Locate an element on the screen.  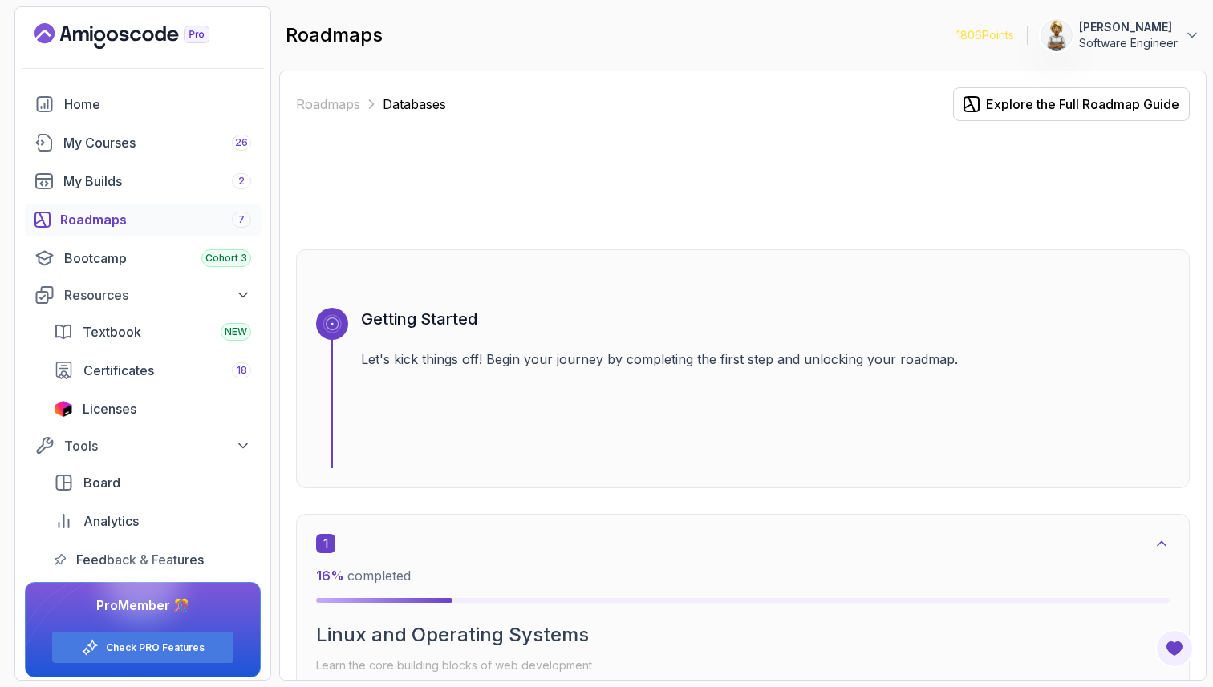
span: 26 is located at coordinates (241, 143).